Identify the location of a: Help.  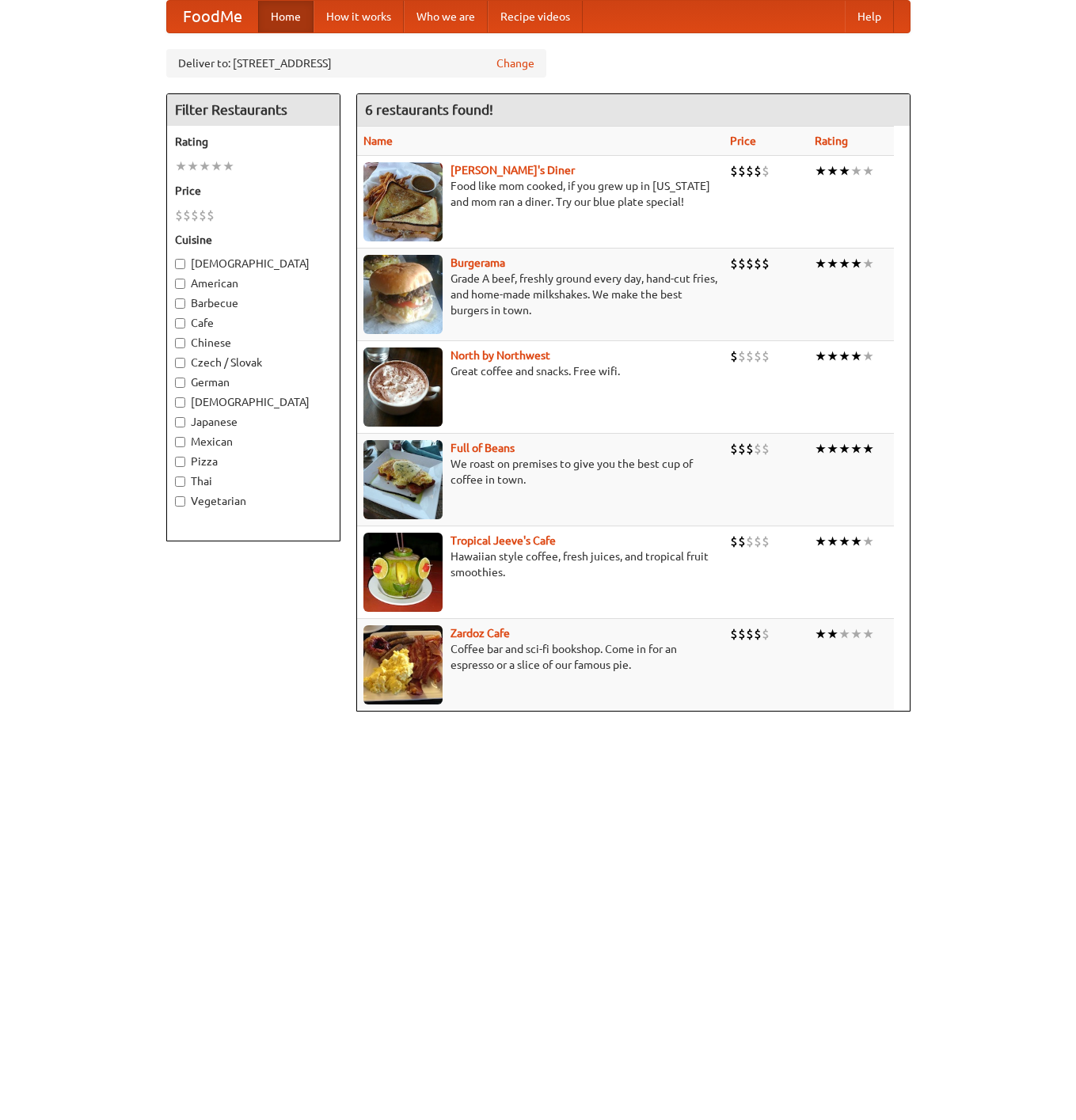
(869, 17).